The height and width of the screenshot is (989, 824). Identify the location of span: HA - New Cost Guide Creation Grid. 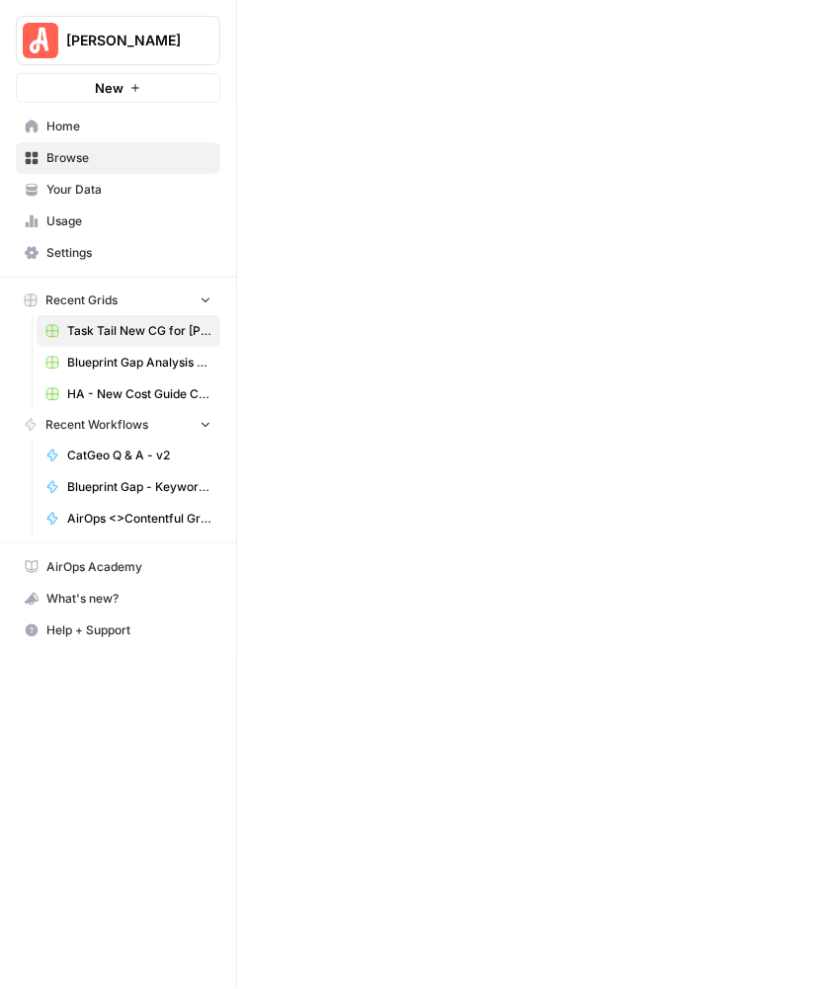
(139, 394).